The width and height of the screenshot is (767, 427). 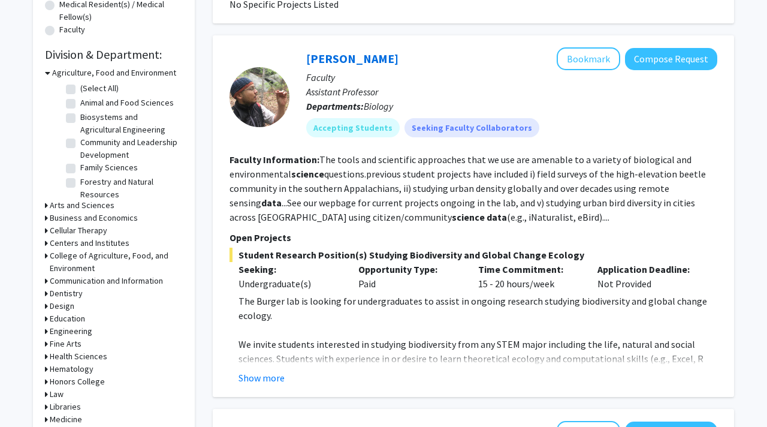 What do you see at coordinates (261, 378) in the screenshot?
I see `button: Show more` at bounding box center [261, 378].